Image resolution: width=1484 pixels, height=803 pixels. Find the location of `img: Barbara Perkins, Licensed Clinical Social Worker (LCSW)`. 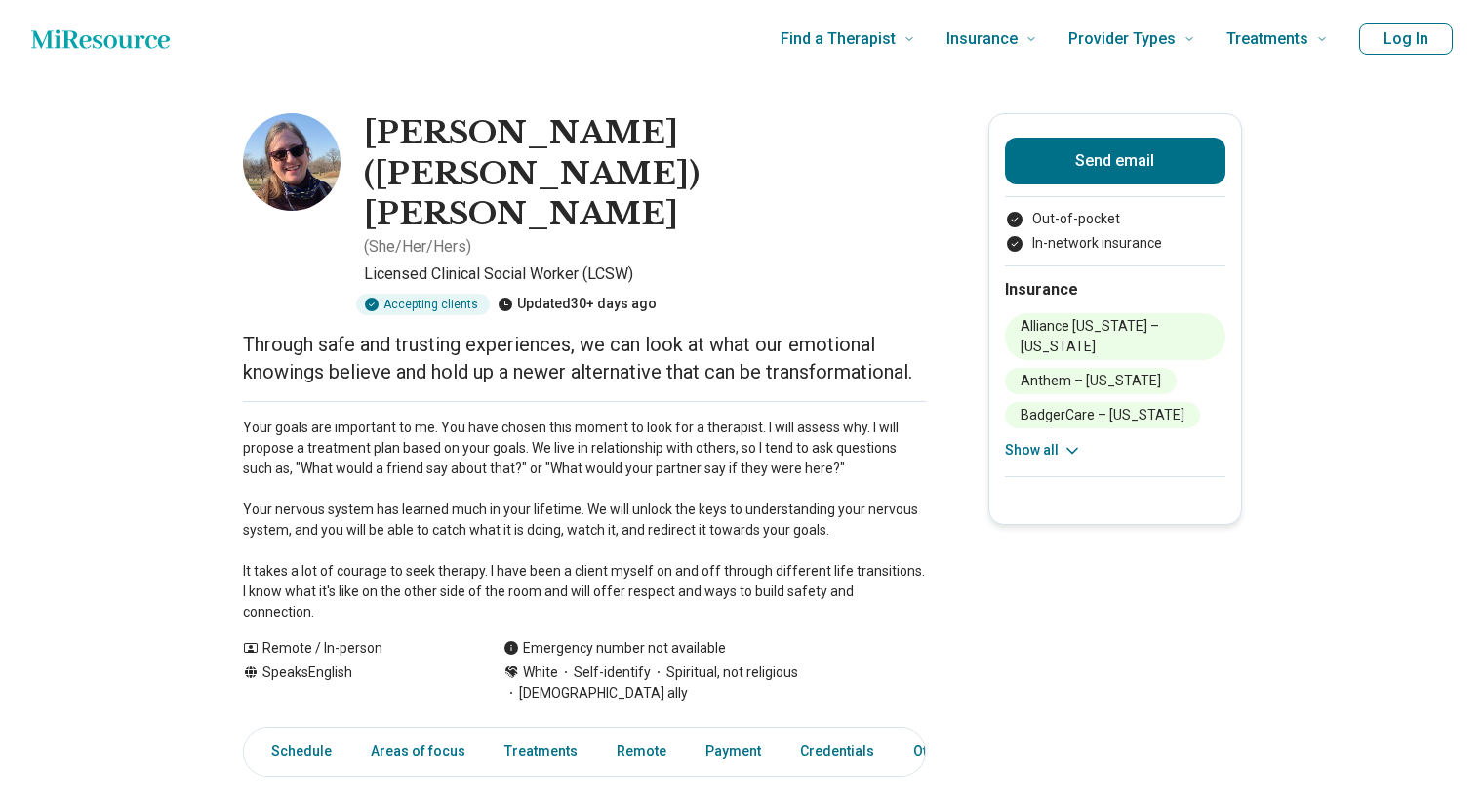

img: Barbara Perkins, Licensed Clinical Social Worker (LCSW) is located at coordinates (292, 162).